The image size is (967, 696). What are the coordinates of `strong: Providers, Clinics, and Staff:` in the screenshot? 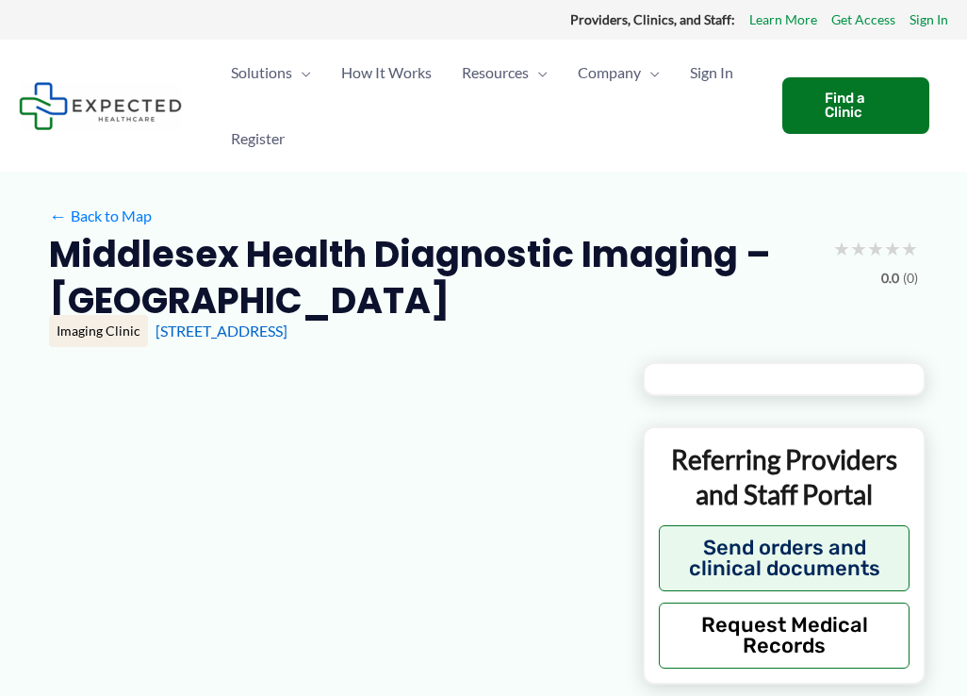 It's located at (652, 19).